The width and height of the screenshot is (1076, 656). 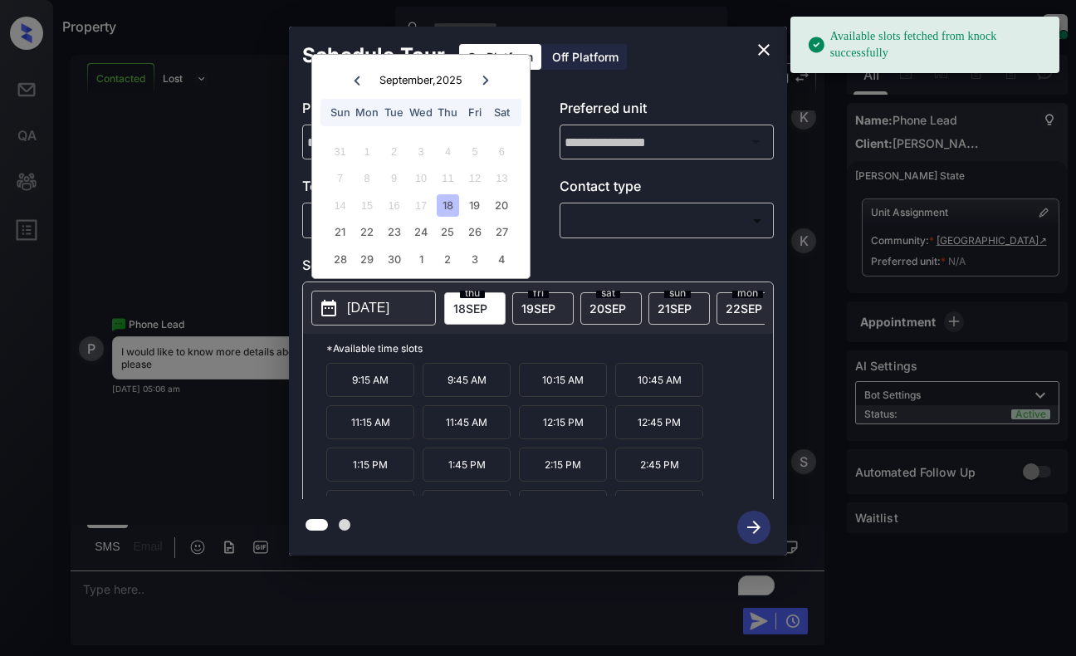 I want to click on div: Choose Friday, September 26th, 2025, so click(x=474, y=232).